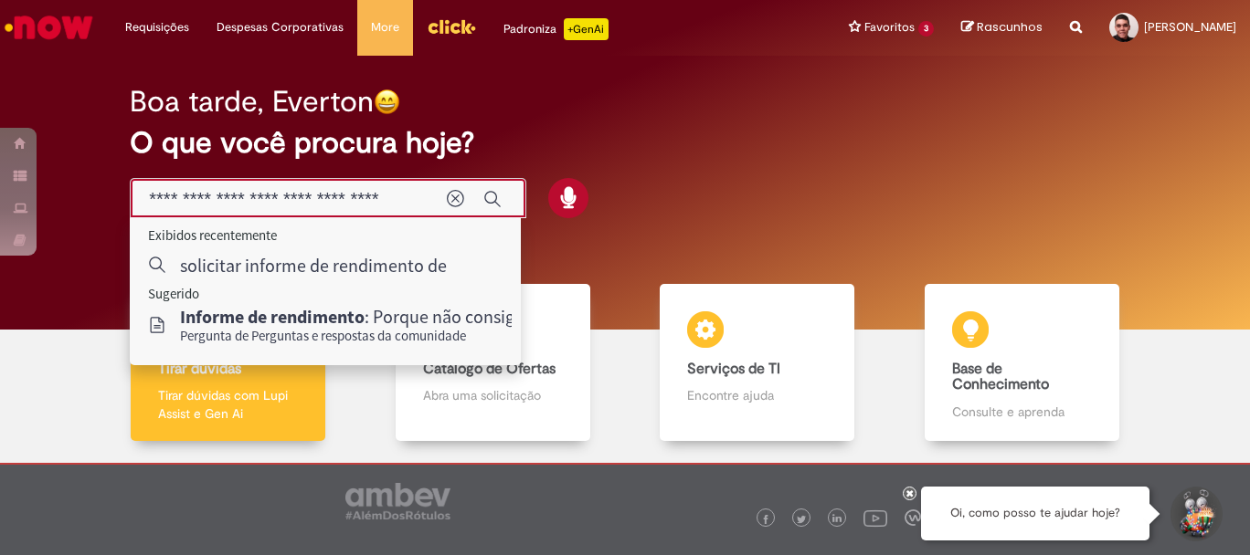  I want to click on span: Despesas Corporativas, so click(279, 27).